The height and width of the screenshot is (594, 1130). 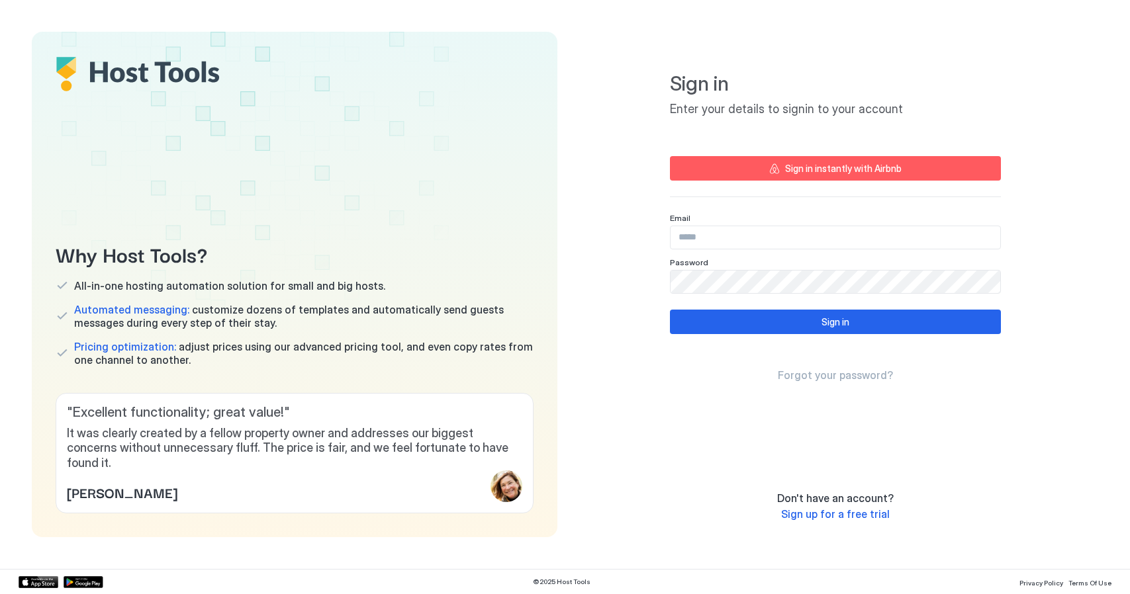 I want to click on span: Terms Of Use, so click(x=1090, y=583).